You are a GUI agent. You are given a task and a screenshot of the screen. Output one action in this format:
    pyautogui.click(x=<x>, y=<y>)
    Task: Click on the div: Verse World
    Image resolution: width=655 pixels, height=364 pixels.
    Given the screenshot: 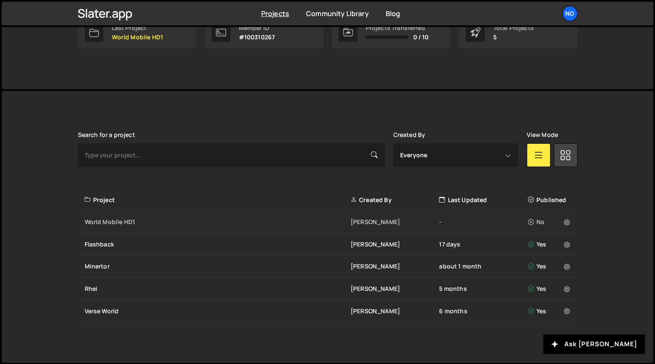 What is the action you would take?
    pyautogui.click(x=217, y=311)
    